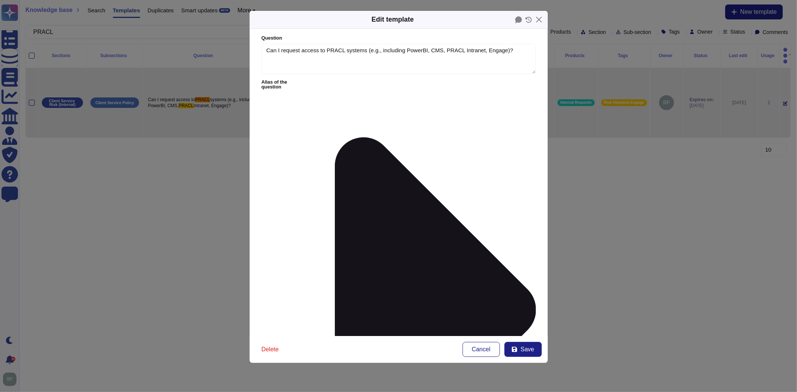 This screenshot has height=392, width=797. I want to click on span: Cancel, so click(481, 350).